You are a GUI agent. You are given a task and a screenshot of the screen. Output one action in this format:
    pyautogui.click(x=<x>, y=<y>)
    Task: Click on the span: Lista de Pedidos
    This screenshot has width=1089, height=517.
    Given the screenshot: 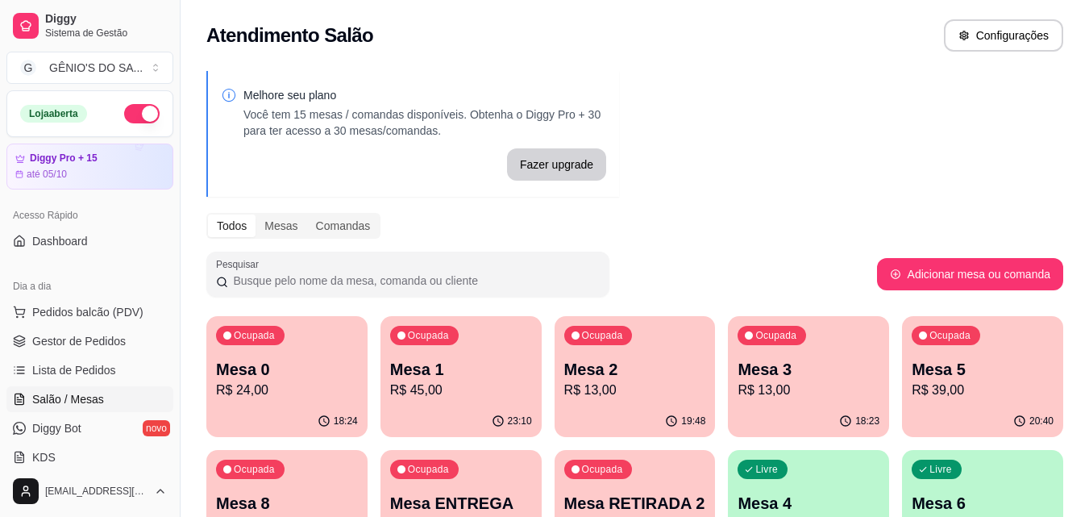 What is the action you would take?
    pyautogui.click(x=74, y=370)
    